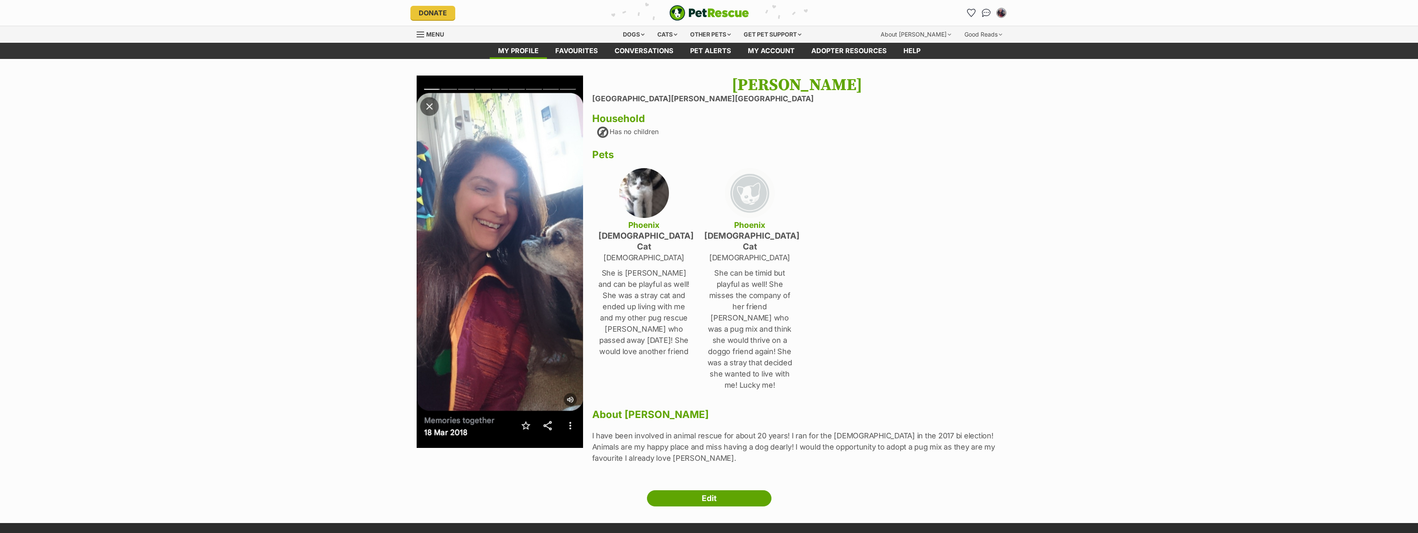 The height and width of the screenshot is (533, 1418). I want to click on a: Help, so click(912, 51).